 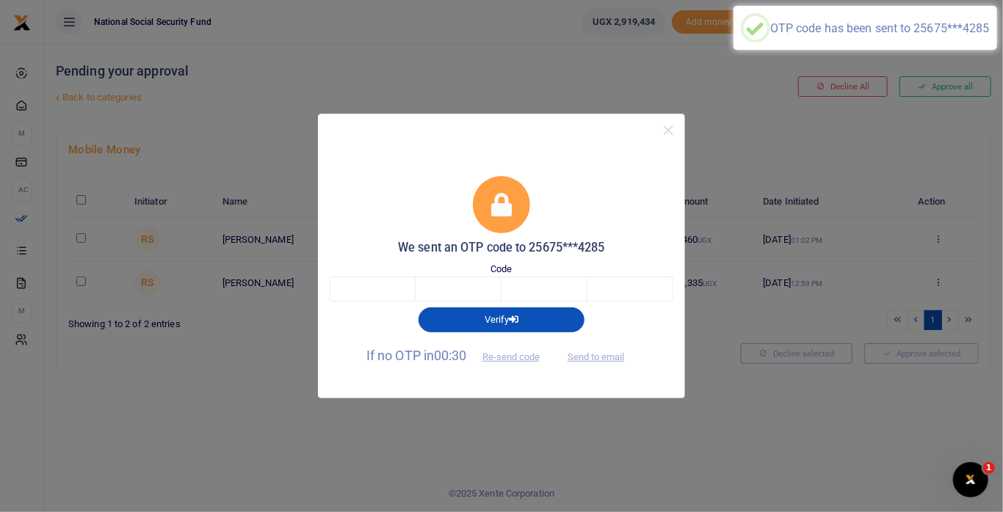 What do you see at coordinates (989, 468) in the screenshot?
I see `span: 1` at bounding box center [989, 468].